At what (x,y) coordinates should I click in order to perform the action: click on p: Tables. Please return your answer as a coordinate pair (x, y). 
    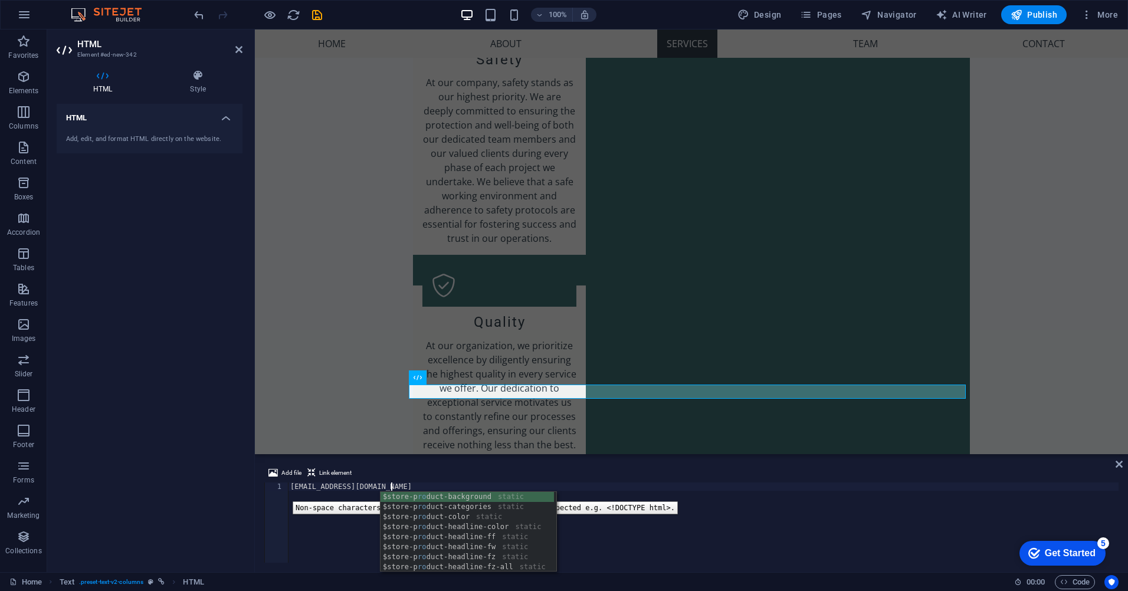
    Looking at the image, I should click on (24, 268).